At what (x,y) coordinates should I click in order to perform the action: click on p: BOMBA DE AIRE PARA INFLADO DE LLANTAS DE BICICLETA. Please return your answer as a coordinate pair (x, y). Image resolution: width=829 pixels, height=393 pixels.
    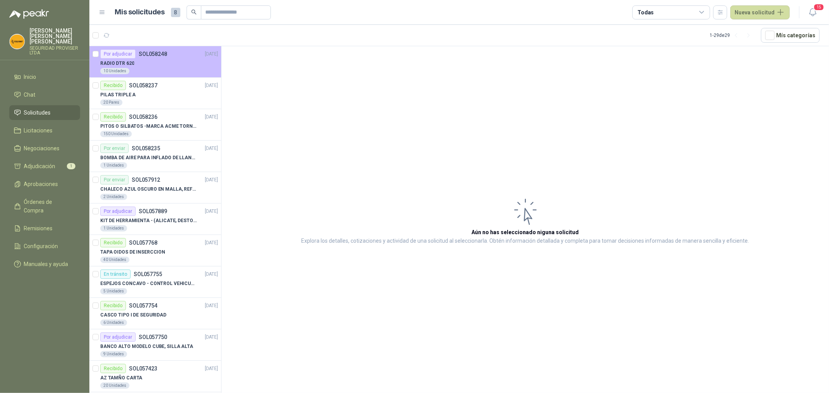
    Looking at the image, I should click on (149, 158).